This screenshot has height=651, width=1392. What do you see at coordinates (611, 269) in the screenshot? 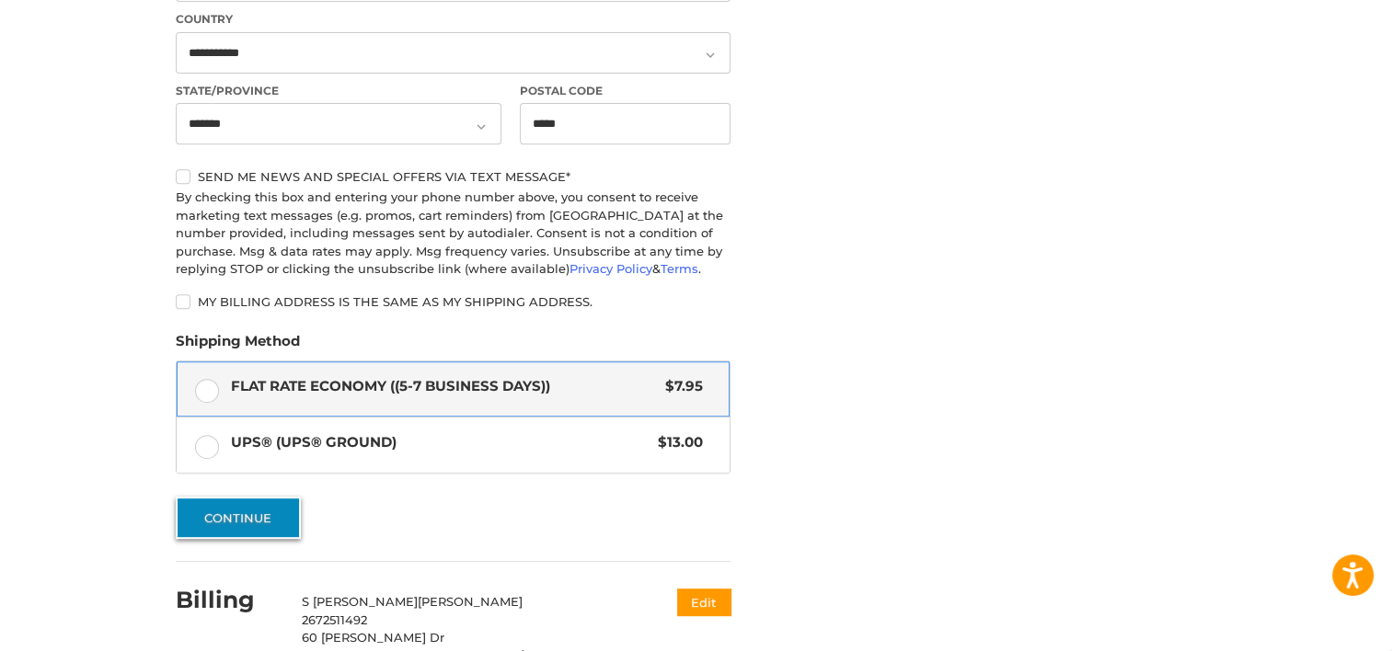
I see `a: Privacy Policy` at bounding box center [611, 269].